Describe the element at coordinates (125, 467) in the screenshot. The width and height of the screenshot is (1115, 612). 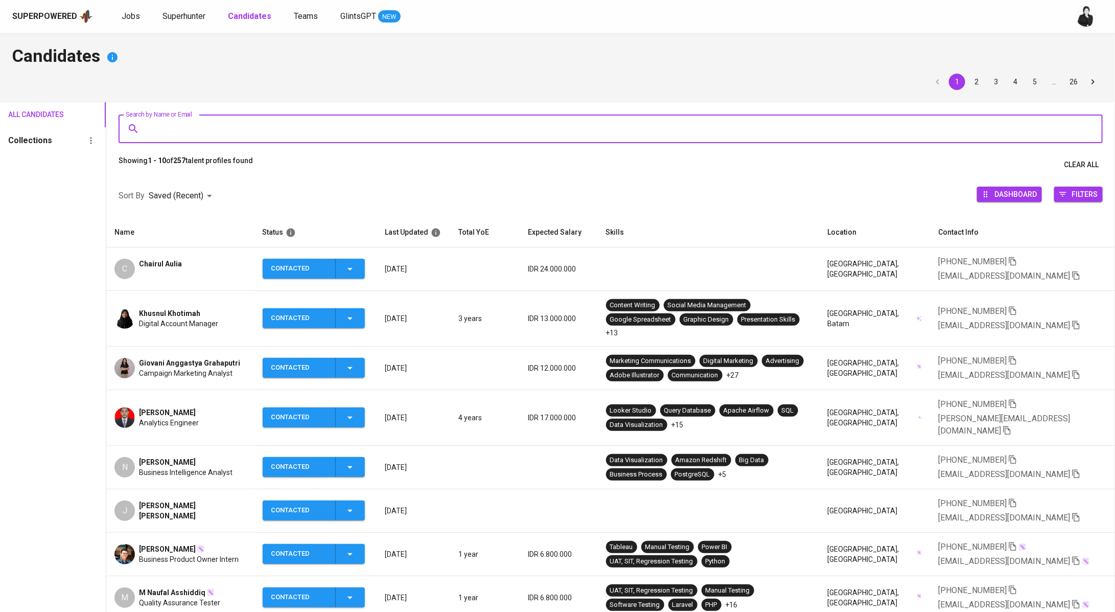
I see `div: N` at that location.